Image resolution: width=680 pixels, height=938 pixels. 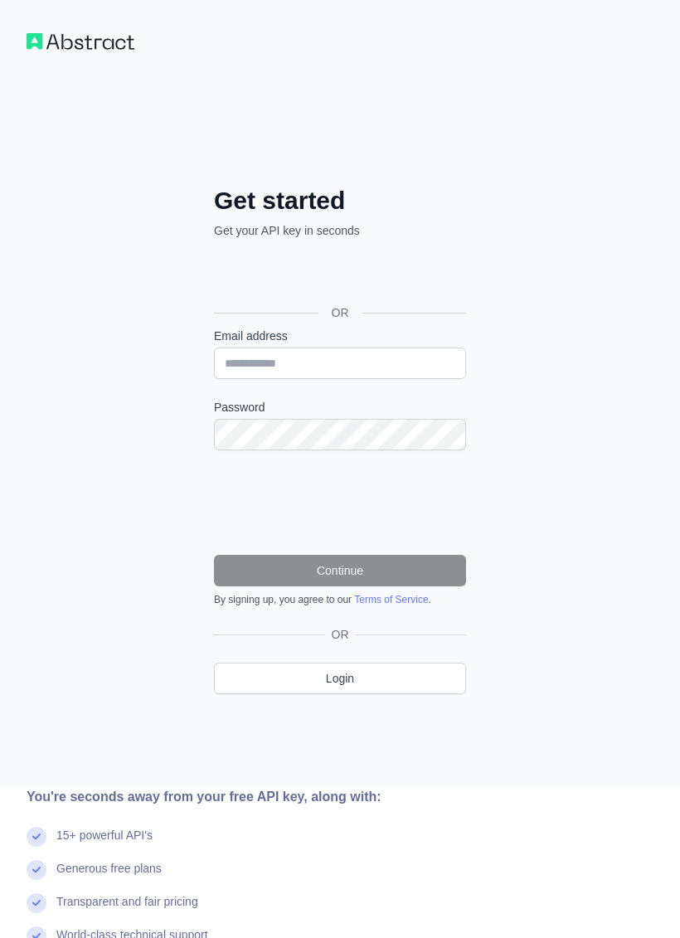 I want to click on a: Terms of Service, so click(x=391, y=600).